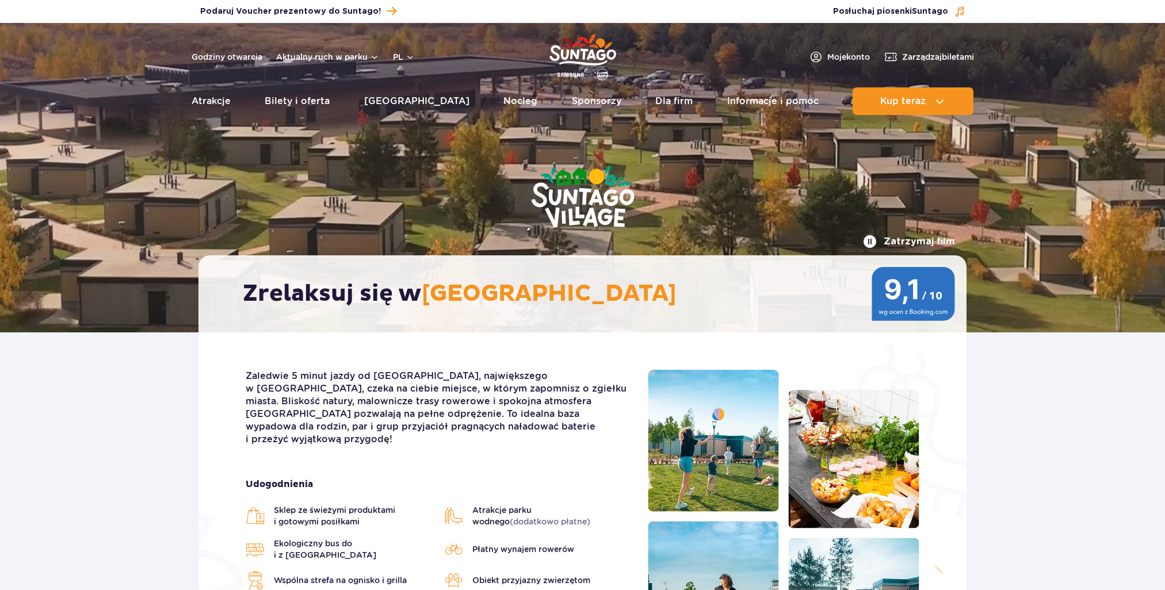 The image size is (1165, 590). What do you see at coordinates (899, 12) in the screenshot?
I see `button: Posłuchaj piosenkiSuntago` at bounding box center [899, 12].